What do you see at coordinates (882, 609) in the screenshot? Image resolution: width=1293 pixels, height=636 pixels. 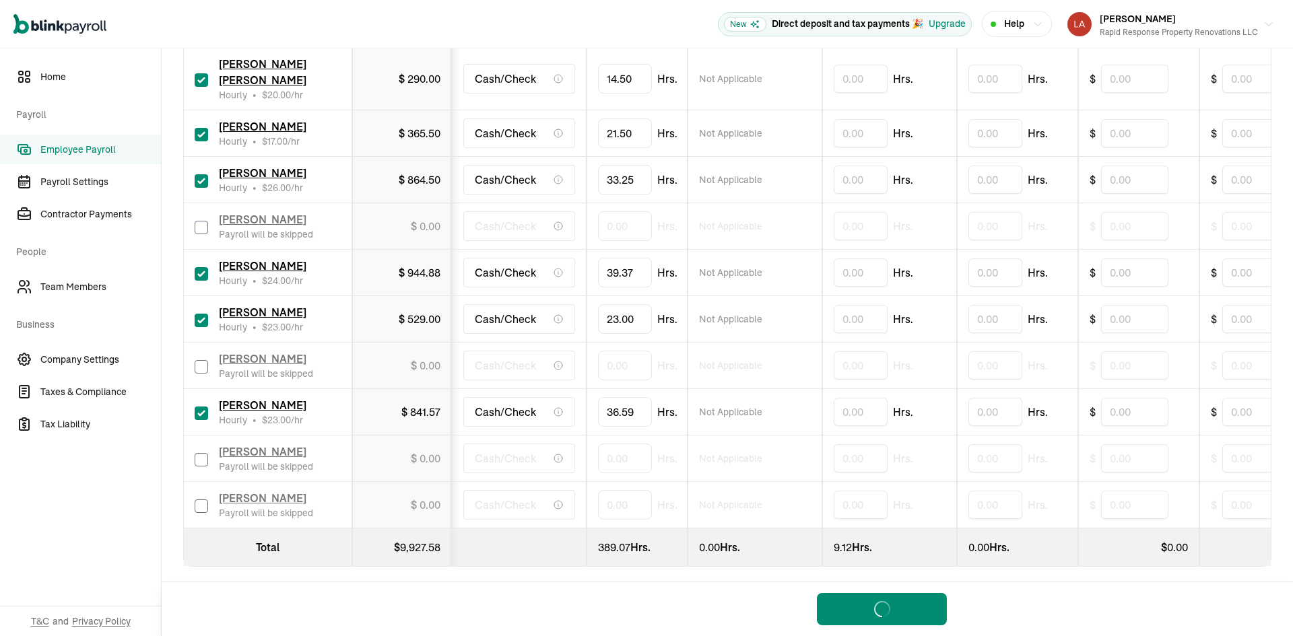 I see `img: loader` at bounding box center [882, 609].